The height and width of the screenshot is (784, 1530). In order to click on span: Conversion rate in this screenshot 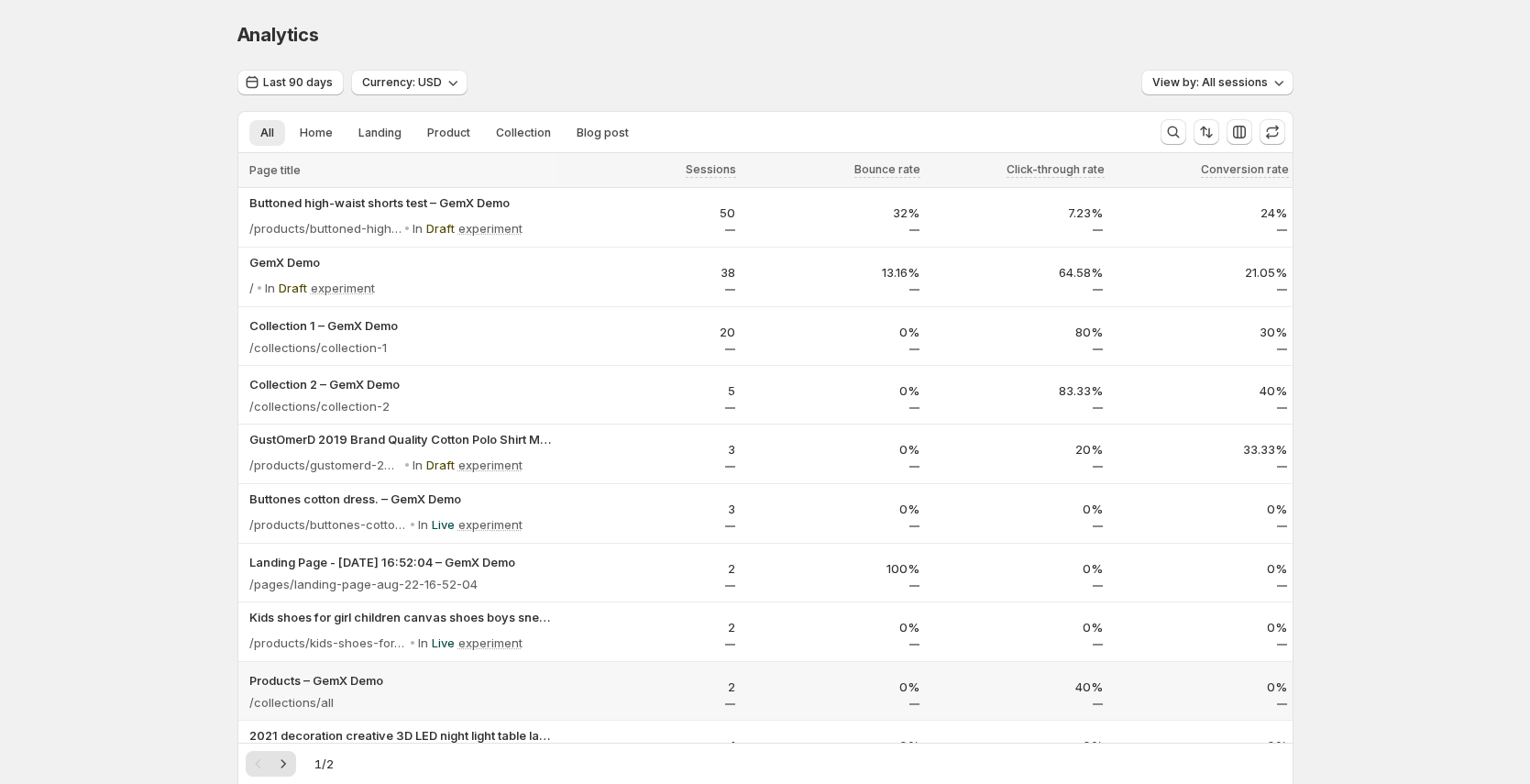, I will do `click(1245, 170)`.